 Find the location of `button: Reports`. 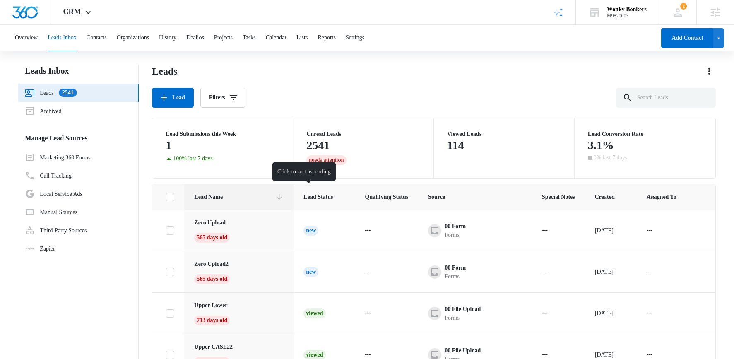

button: Reports is located at coordinates (326, 38).